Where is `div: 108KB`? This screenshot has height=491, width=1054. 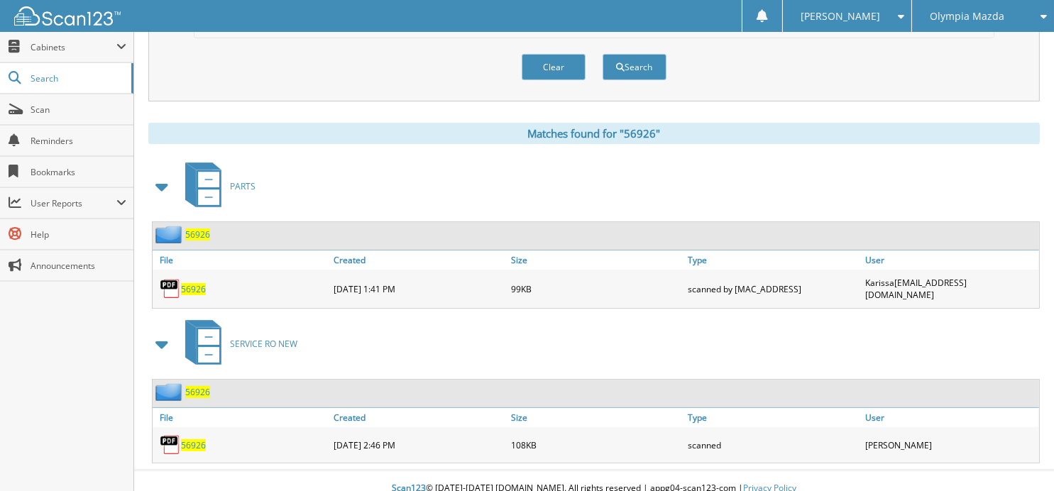 div: 108KB is located at coordinates (596, 445).